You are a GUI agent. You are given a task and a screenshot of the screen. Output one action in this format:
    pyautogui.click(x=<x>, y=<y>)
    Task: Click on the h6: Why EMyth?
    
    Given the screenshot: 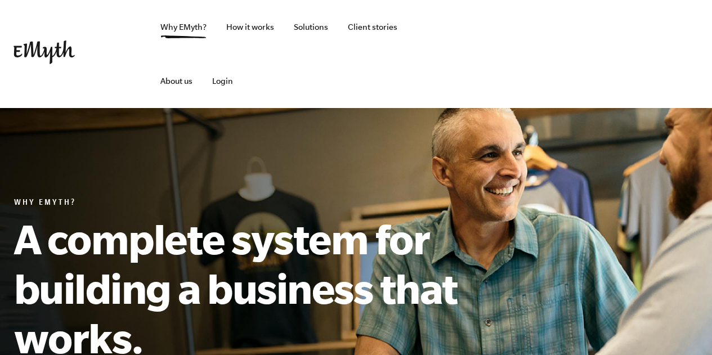 What is the action you would take?
    pyautogui.click(x=262, y=204)
    